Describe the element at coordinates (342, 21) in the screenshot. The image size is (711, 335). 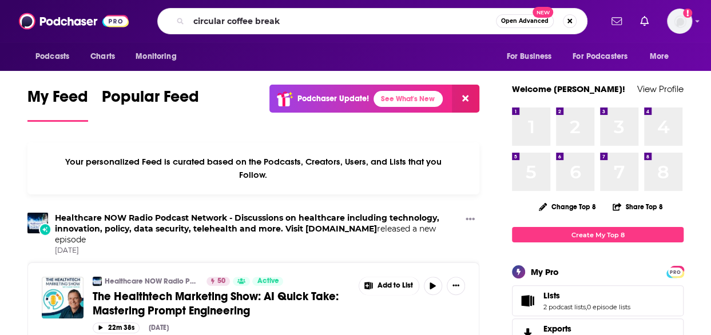
I see `input: Search podcasts, credits, & more...` at that location.